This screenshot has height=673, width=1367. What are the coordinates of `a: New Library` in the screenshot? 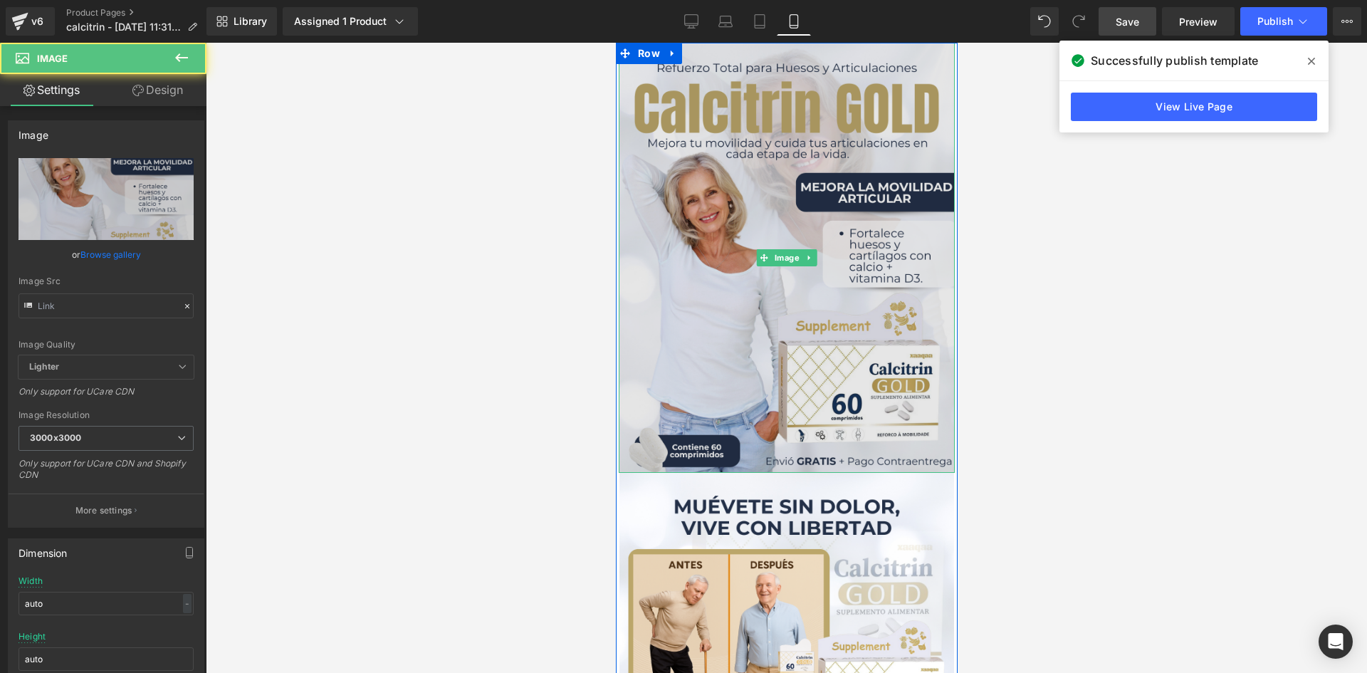 It's located at (241, 21).